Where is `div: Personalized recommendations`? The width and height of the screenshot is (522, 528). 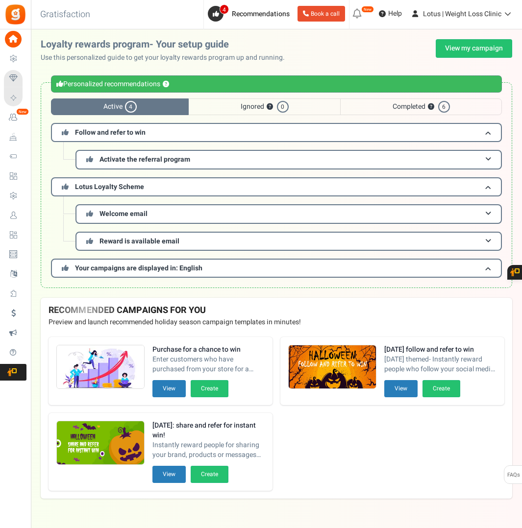
div: Personalized recommendations is located at coordinates (276, 84).